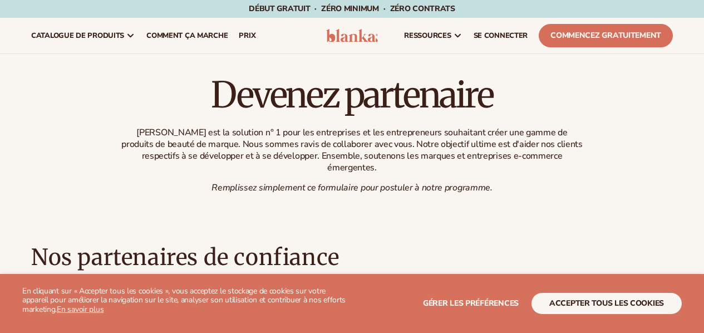 The image size is (704, 333). What do you see at coordinates (501, 36) in the screenshot?
I see `a: SE CONNECTER` at bounding box center [501, 36].